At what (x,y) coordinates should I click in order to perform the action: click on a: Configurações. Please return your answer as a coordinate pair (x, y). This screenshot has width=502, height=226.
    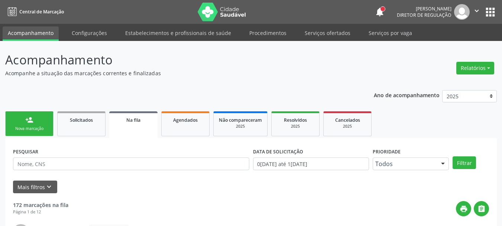
    Looking at the image, I should click on (89, 33).